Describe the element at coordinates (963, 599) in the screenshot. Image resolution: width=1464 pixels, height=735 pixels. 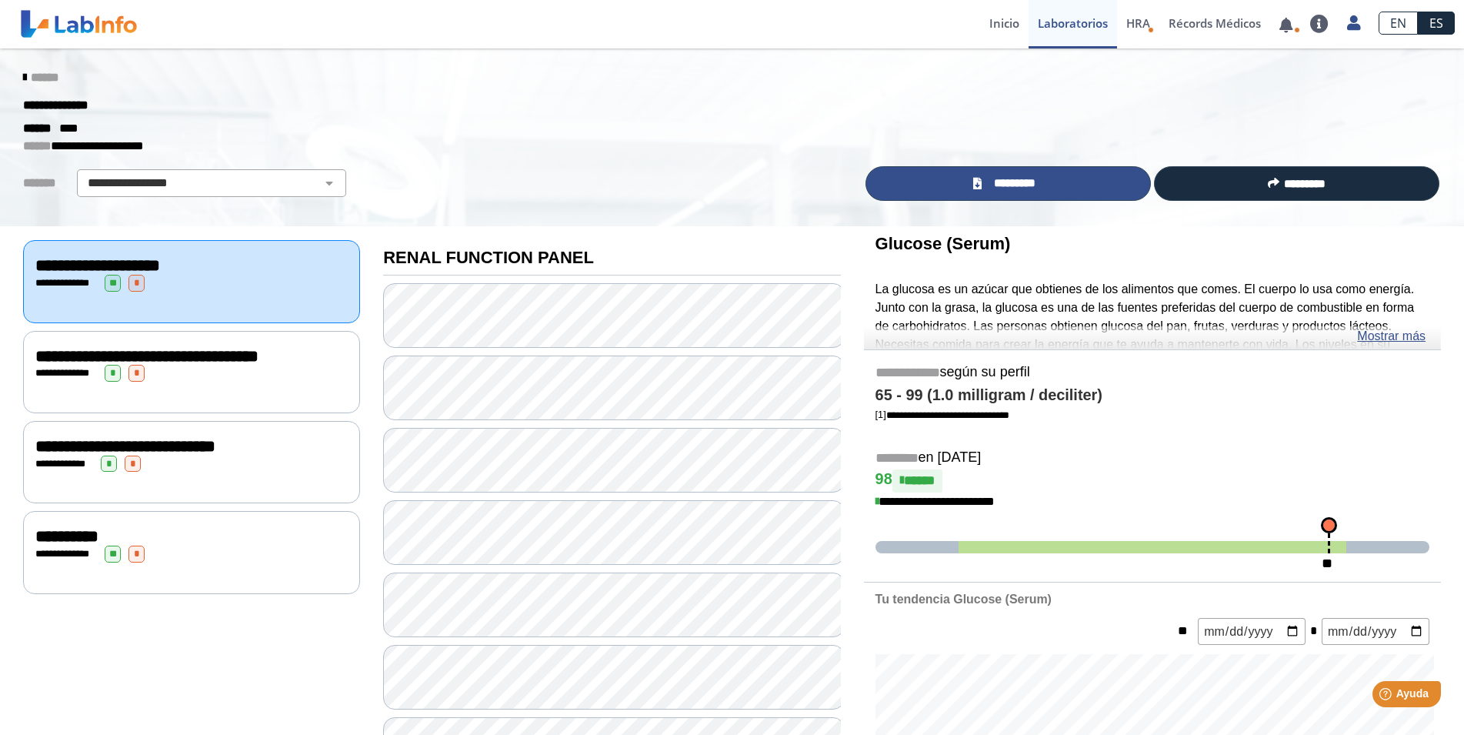
I see `b: Tu tendencia Glucose (Serum)` at that location.